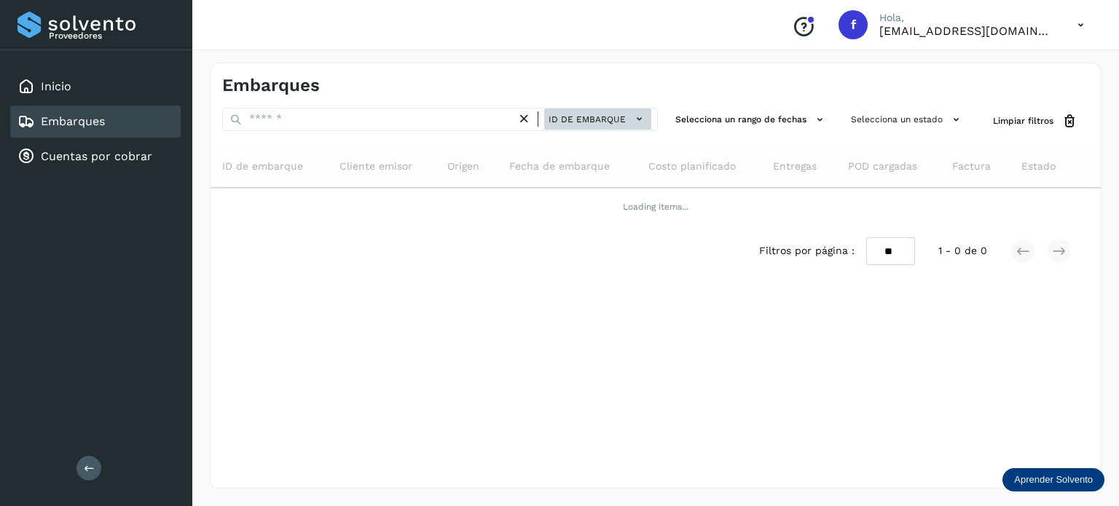  What do you see at coordinates (795, 166) in the screenshot?
I see `span: Entregas` at bounding box center [795, 166].